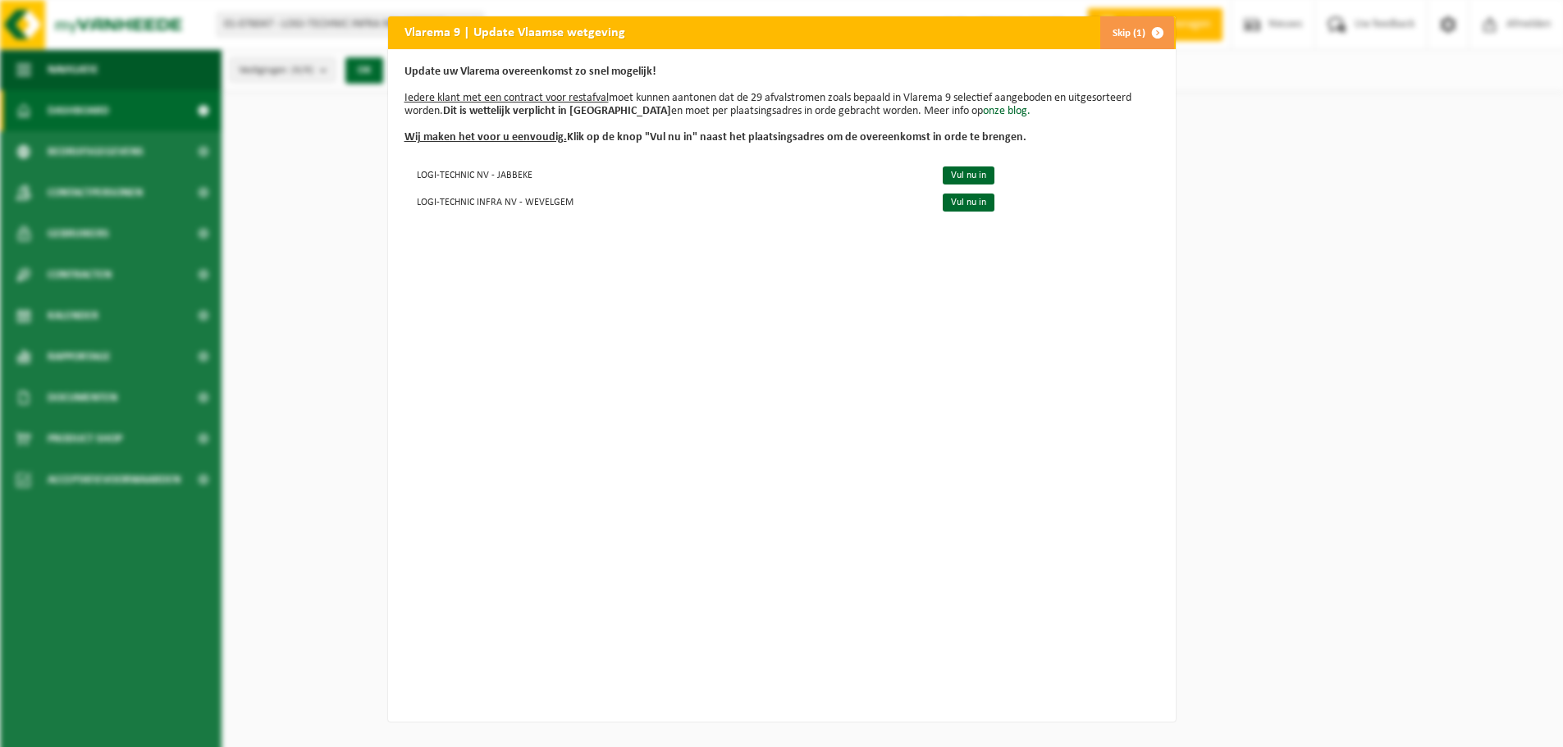  Describe the element at coordinates (782, 105) in the screenshot. I see `p: moet kunnen aantonen dat de 29 afvalstromen zoals bepaald in Vlarema 9 selectief aangeboden en ui...` at that location.